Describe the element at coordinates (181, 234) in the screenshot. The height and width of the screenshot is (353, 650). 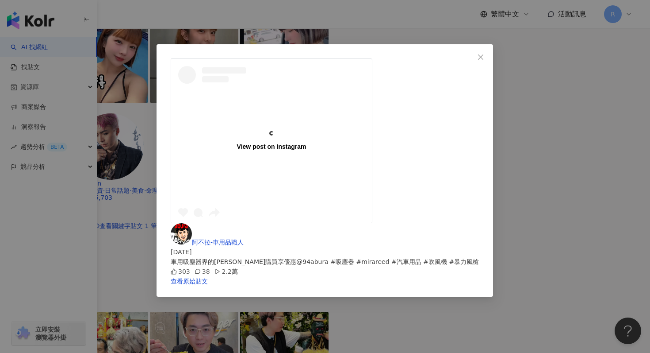
I see `img: KOL Avatar` at that location.